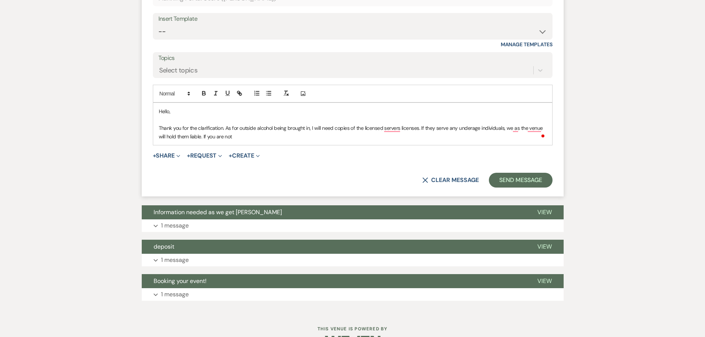 The width and height of the screenshot is (705, 337). Describe the element at coordinates (204, 156) in the screenshot. I see `button: Request` at that location.